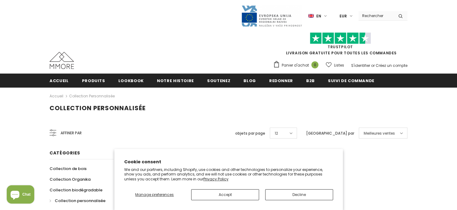 This screenshot has height=210, width=457. What do you see at coordinates (391, 65) in the screenshot?
I see `a: Créez un compte` at bounding box center [391, 65].